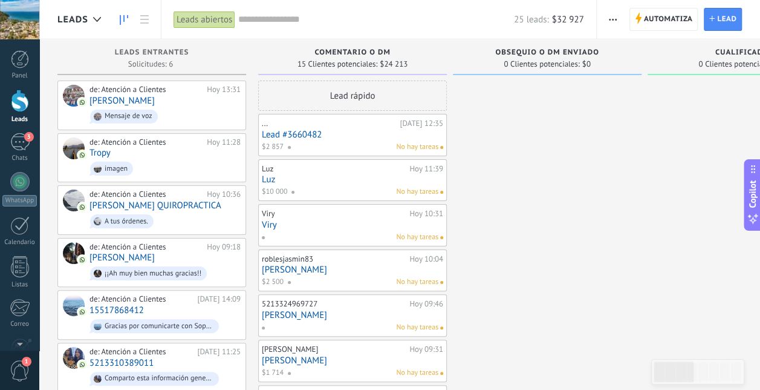 This screenshot has height=390, width=760. I want to click on a: 15517868412, so click(117, 310).